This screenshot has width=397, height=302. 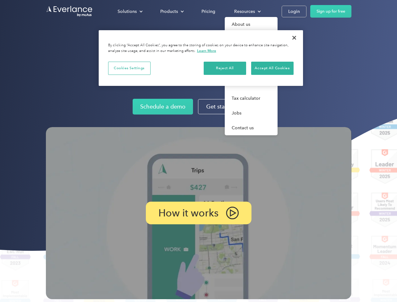 I want to click on button: Cookies Settings, so click(x=129, y=68).